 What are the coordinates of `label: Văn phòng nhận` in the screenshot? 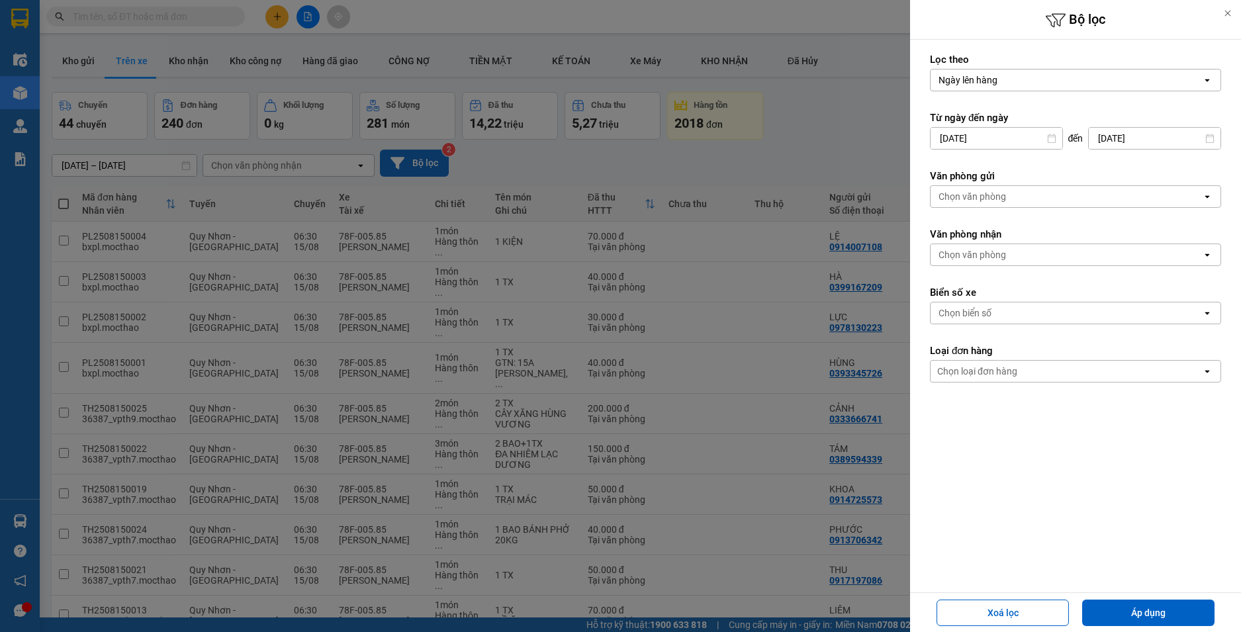 It's located at (1076, 234).